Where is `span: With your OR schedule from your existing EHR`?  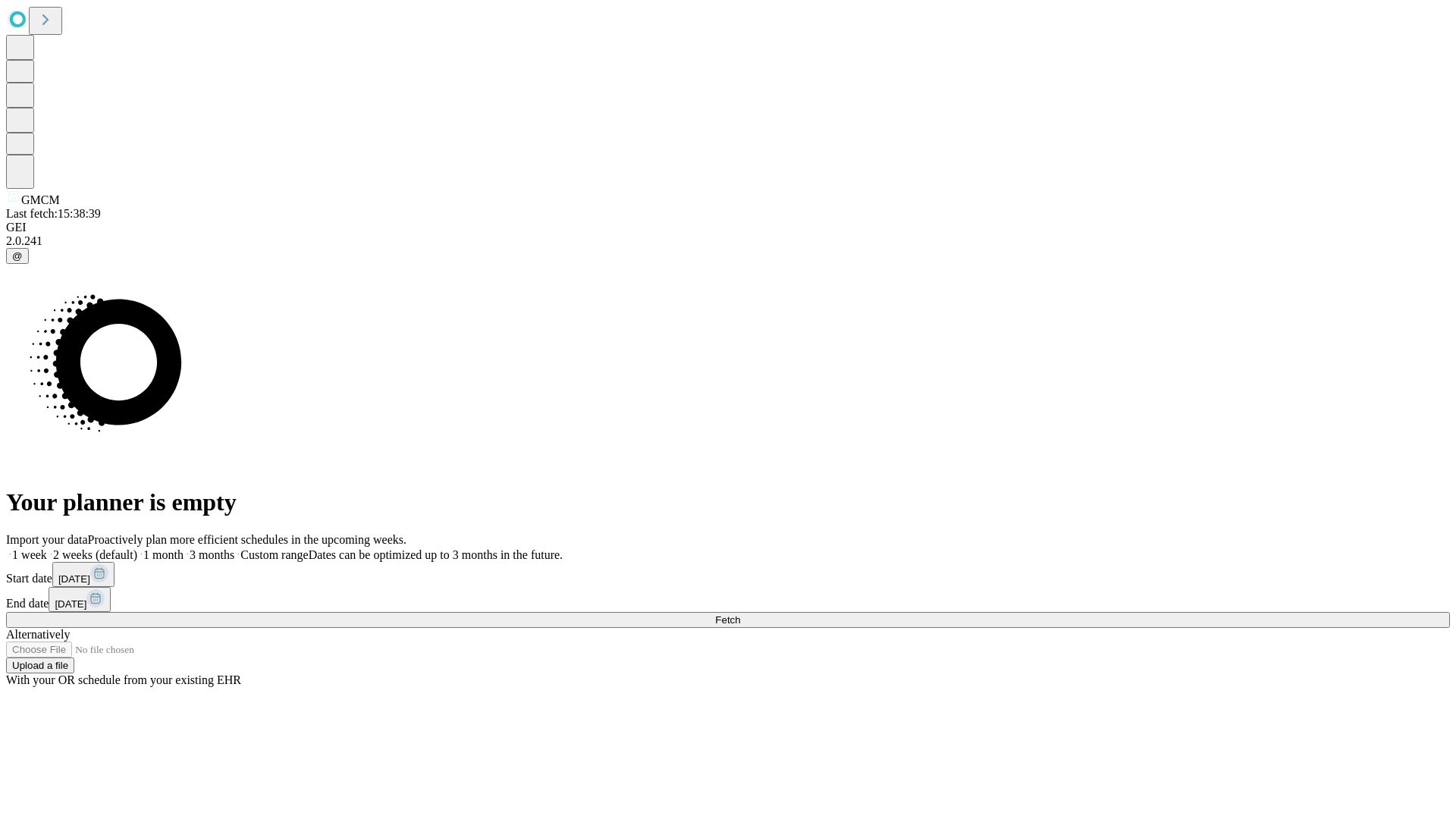 span: With your OR schedule from your existing EHR is located at coordinates (124, 680).